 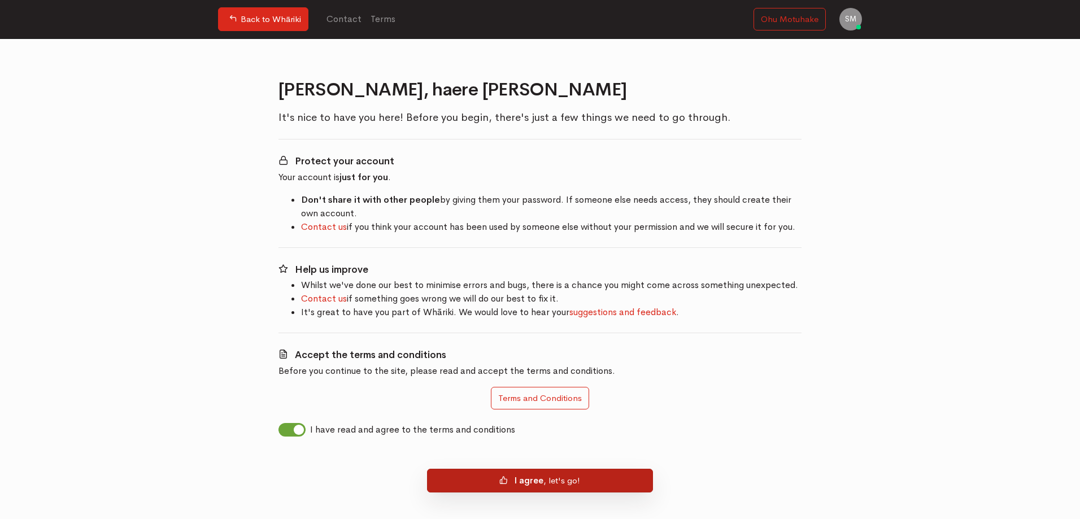 I want to click on a: Back to Whāriki, so click(x=263, y=19).